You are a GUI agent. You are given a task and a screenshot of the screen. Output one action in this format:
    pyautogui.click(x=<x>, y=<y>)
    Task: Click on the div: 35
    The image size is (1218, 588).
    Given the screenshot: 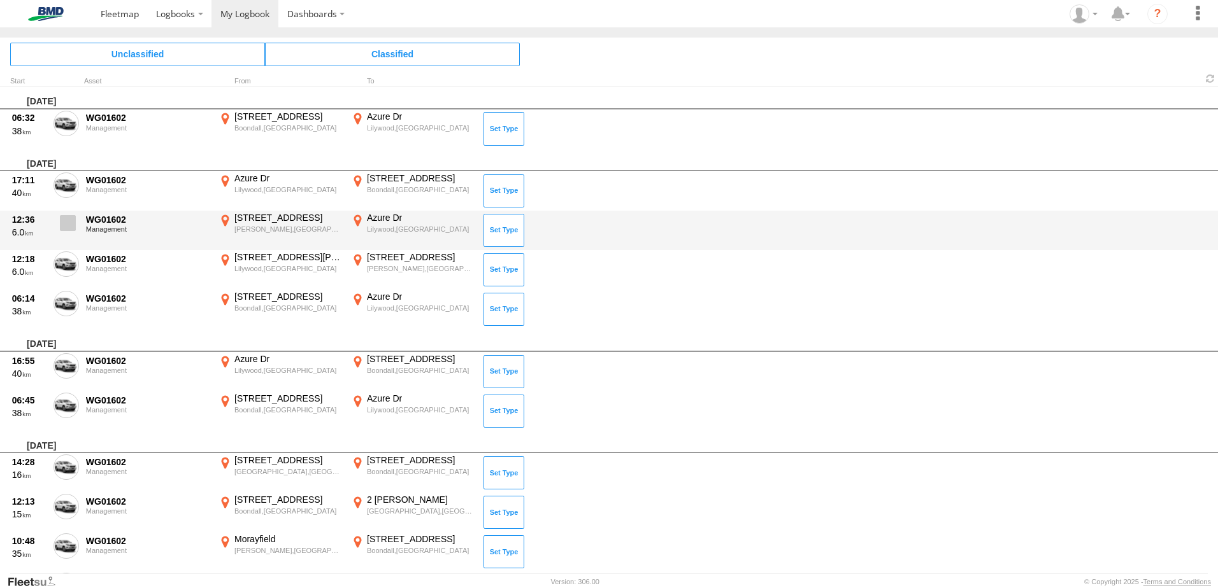 What is the action you would take?
    pyautogui.click(x=29, y=554)
    